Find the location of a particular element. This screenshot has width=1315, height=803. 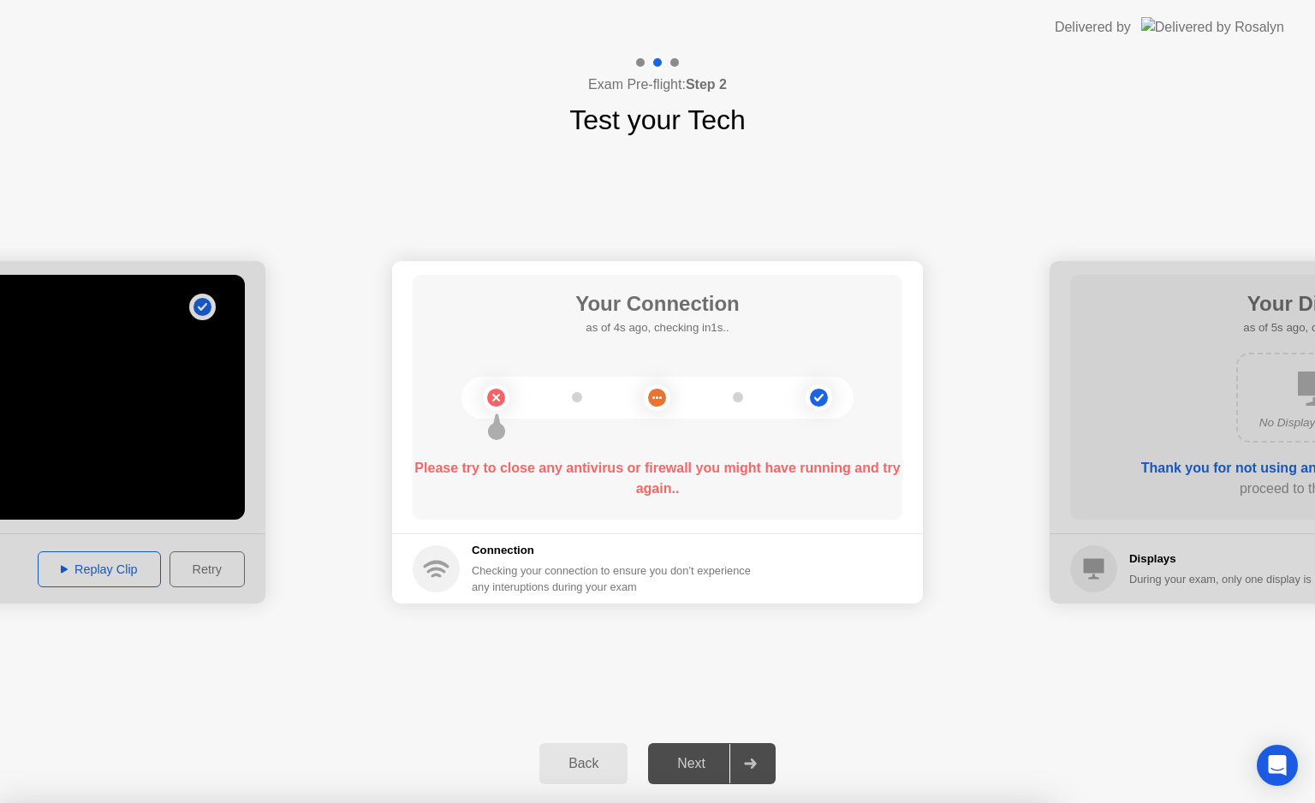

div: Delivered by is located at coordinates (1092, 27).